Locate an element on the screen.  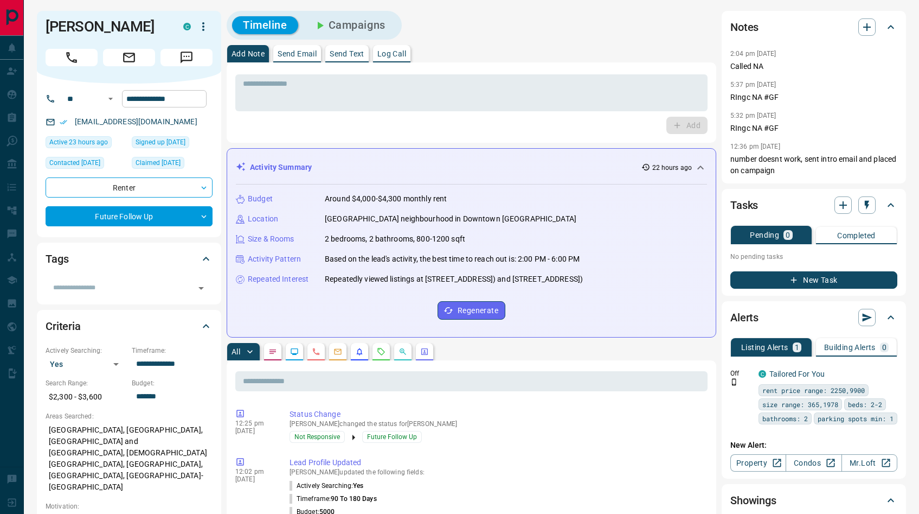
span: size range: 365,1978 is located at coordinates (800, 404).